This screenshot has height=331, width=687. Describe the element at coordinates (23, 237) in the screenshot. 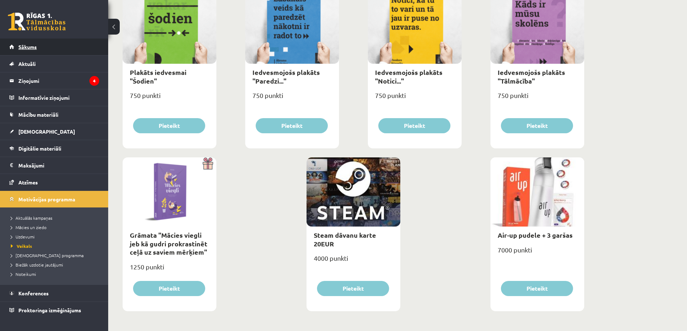

I see `span: Uzdevumi` at that location.